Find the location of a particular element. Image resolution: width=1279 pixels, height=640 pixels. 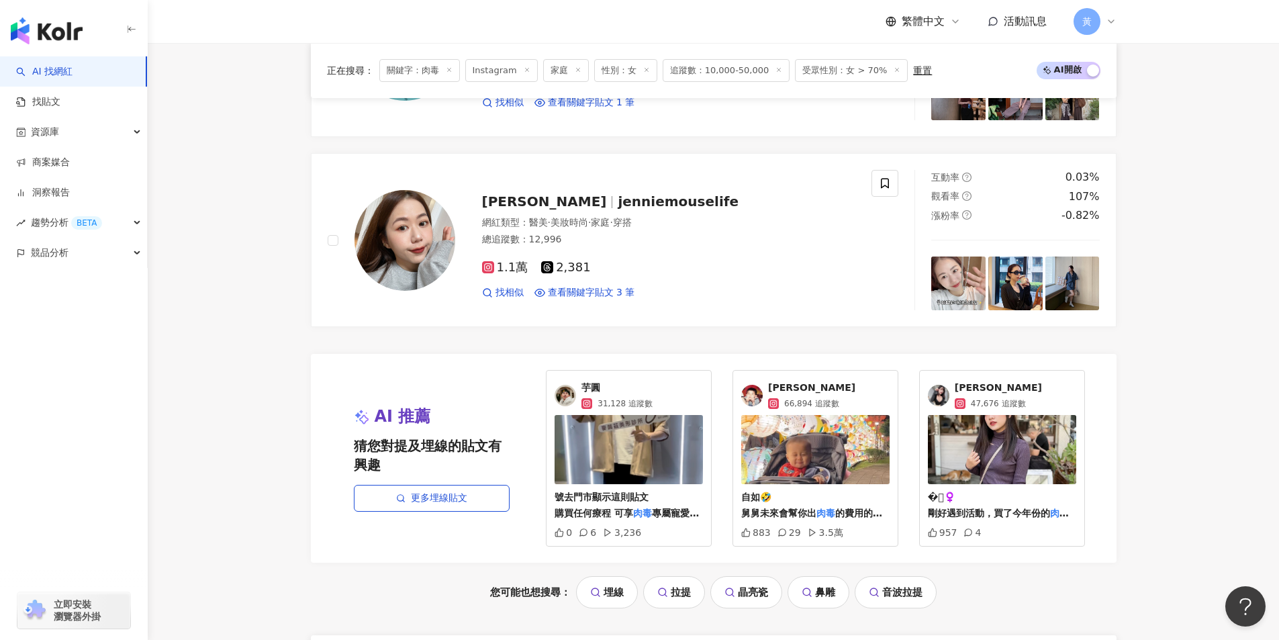

span: AI 推薦 is located at coordinates (403, 417).